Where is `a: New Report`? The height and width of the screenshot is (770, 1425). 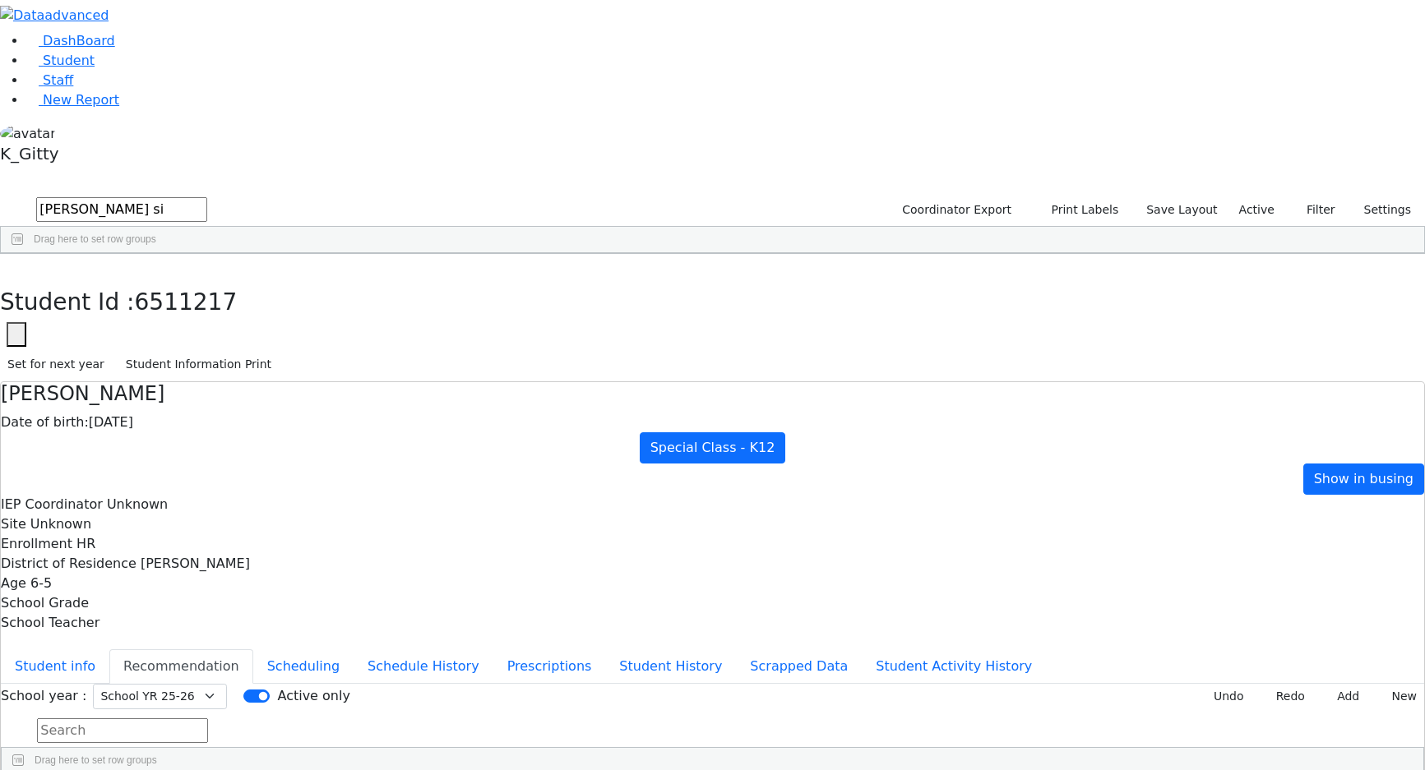 a: New Report is located at coordinates (72, 99).